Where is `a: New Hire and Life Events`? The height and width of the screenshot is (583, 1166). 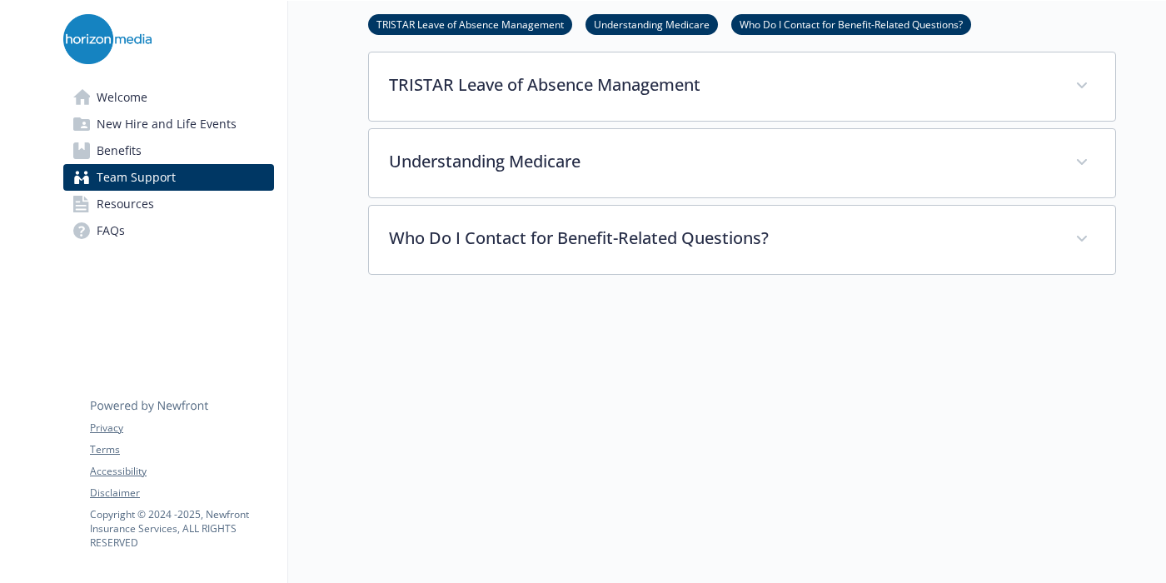 a: New Hire and Life Events is located at coordinates (168, 124).